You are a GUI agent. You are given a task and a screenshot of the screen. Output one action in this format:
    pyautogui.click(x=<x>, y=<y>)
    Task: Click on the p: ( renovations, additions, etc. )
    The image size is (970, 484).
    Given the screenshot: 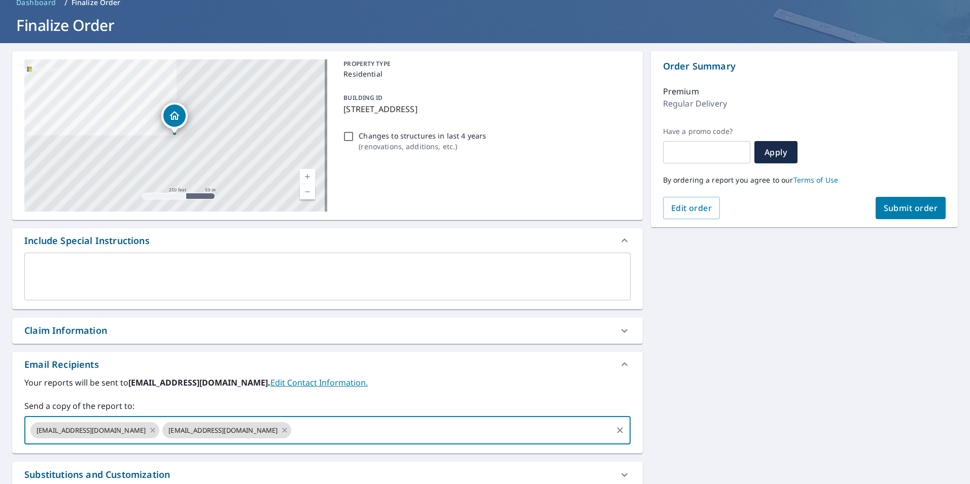 What is the action you would take?
    pyautogui.click(x=422, y=146)
    